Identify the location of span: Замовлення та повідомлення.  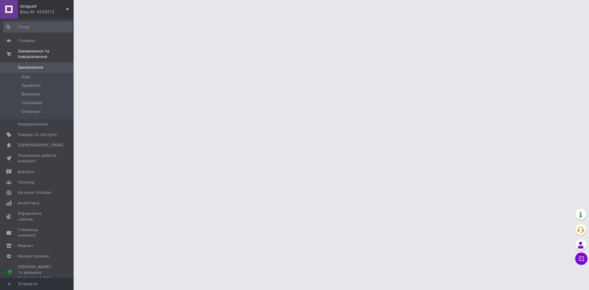
(46, 54).